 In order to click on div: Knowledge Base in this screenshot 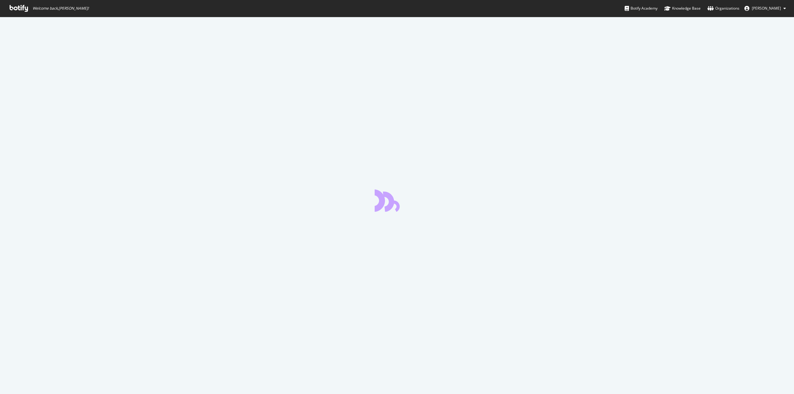, I will do `click(683, 8)`.